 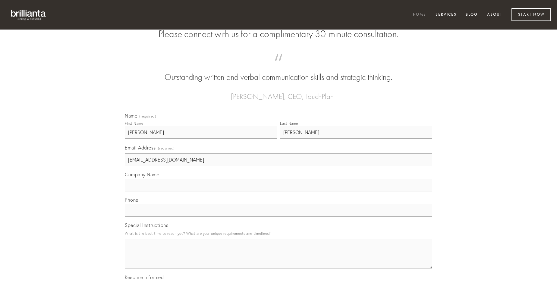 I want to click on a: Blog, so click(x=472, y=15).